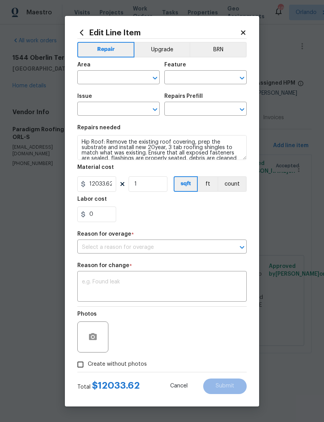 This screenshot has height=422, width=324. What do you see at coordinates (218, 50) in the screenshot?
I see `button: BRN` at bounding box center [218, 50].